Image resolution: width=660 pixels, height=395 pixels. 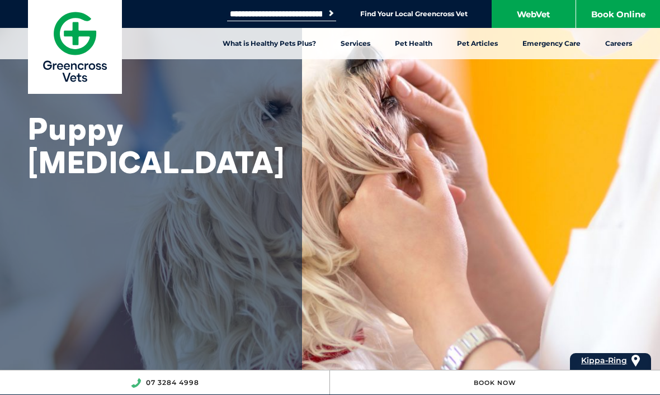 What do you see at coordinates (604, 361) in the screenshot?
I see `span: Kippa-Ring` at bounding box center [604, 361].